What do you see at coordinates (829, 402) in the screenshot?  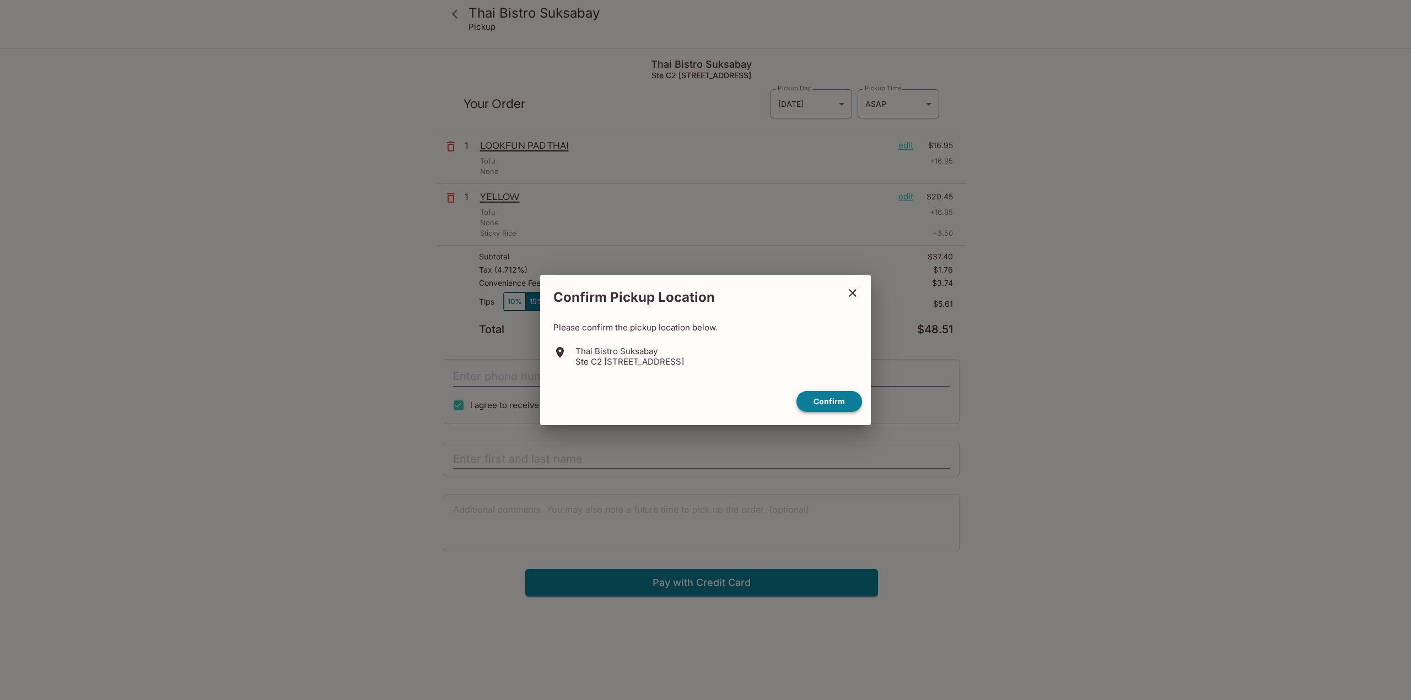 I see `button: confirm` at bounding box center [829, 402].